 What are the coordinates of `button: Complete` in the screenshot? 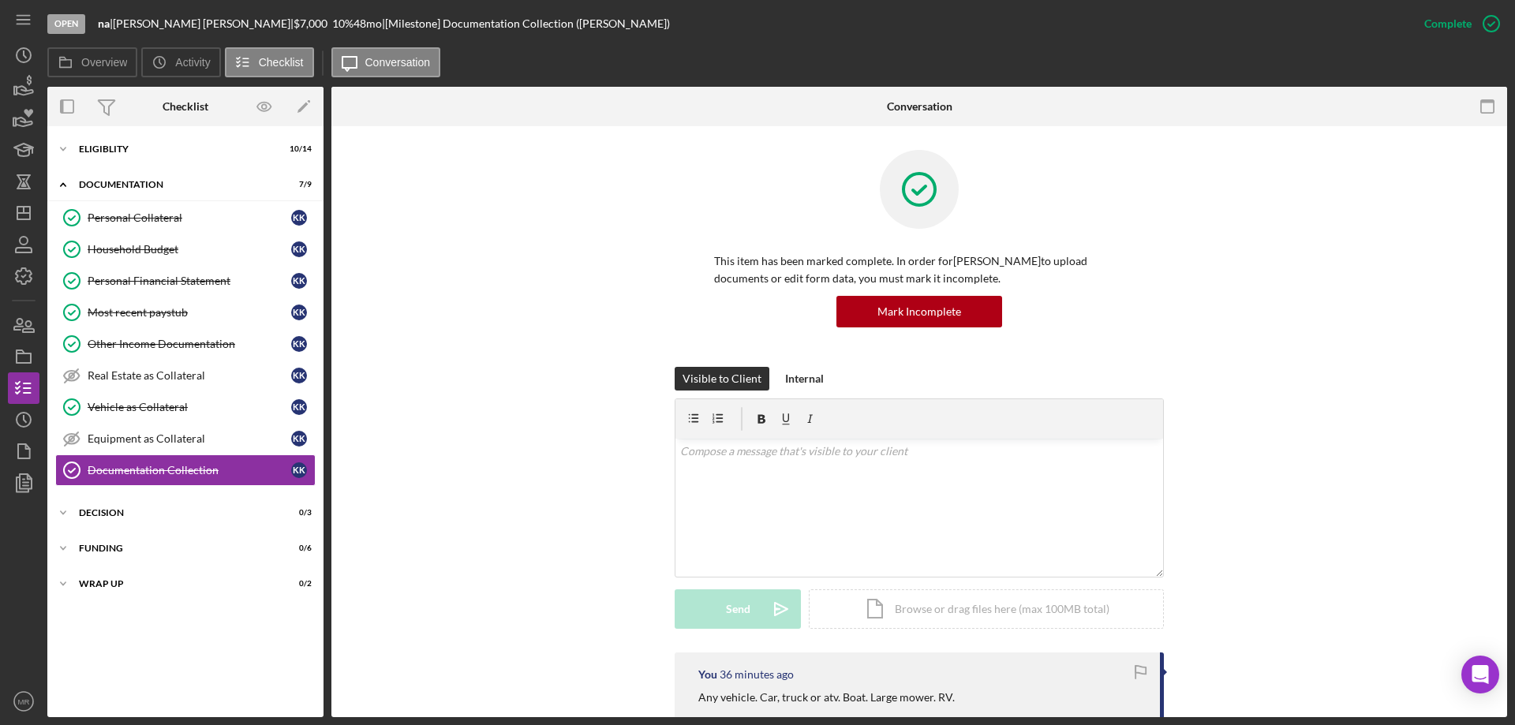 It's located at (1457, 24).